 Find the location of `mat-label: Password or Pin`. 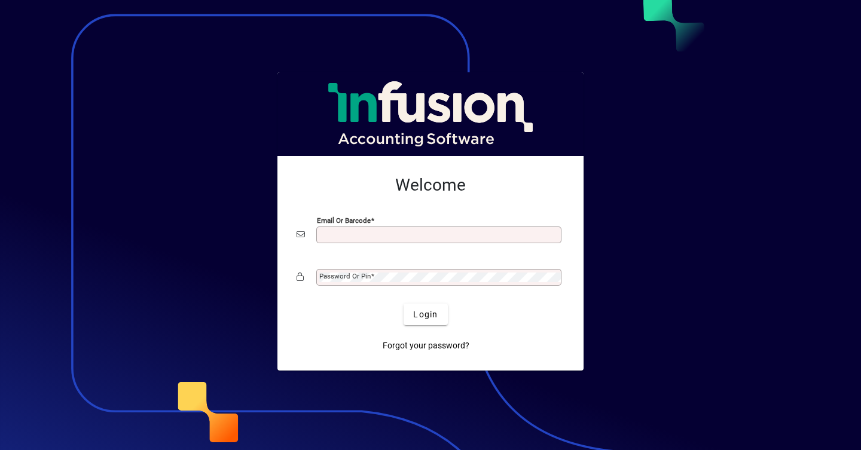

mat-label: Password or Pin is located at coordinates (345, 276).